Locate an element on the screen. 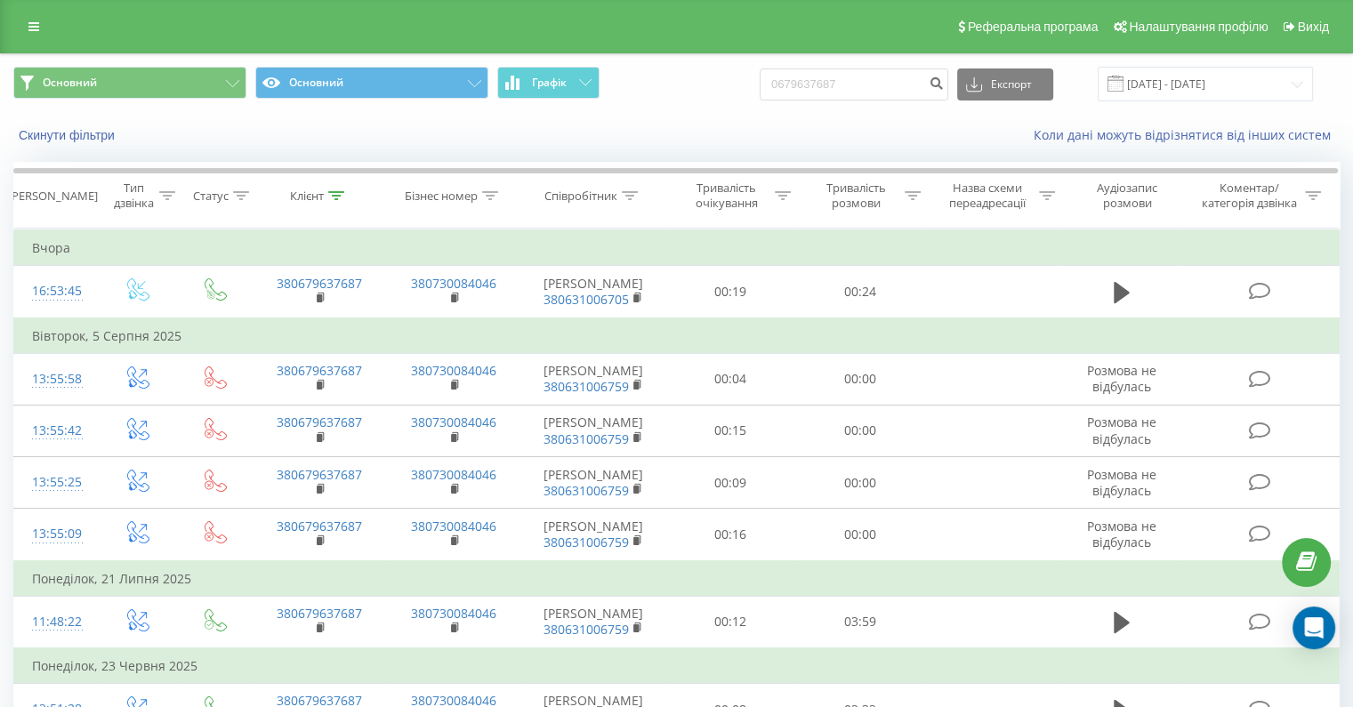 The height and width of the screenshot is (707, 1353). div: 11:48:22 is located at coordinates (55, 622).